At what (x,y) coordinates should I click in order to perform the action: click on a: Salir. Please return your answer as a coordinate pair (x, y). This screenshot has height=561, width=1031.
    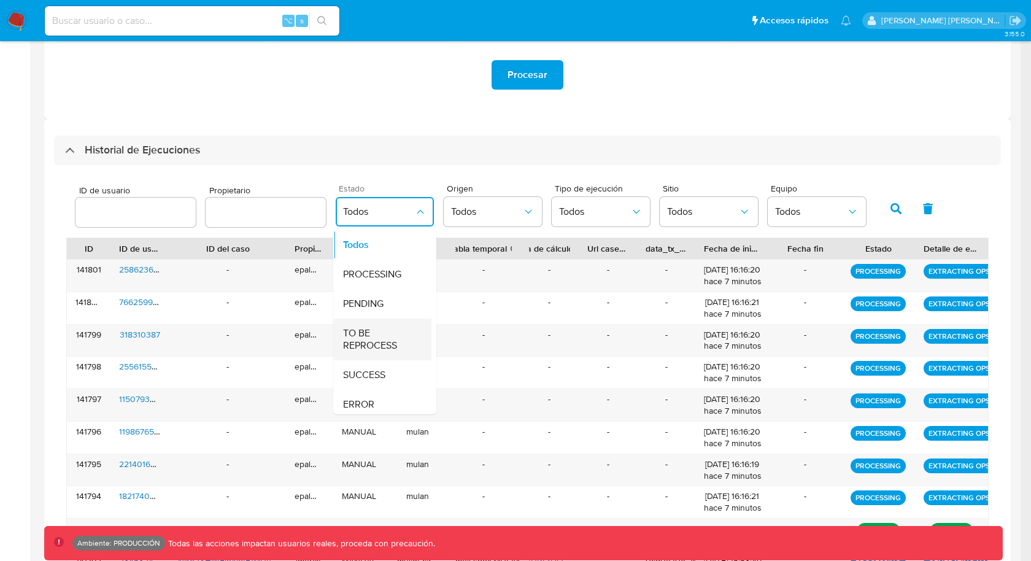
    Looking at the image, I should click on (1015, 20).